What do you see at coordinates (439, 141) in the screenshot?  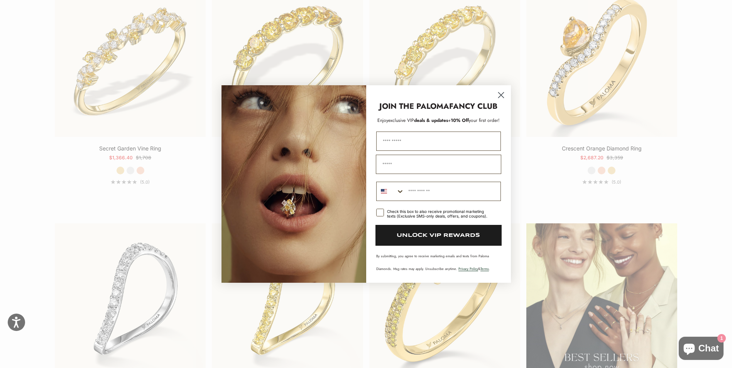 I see `input: First Name` at bounding box center [439, 141].